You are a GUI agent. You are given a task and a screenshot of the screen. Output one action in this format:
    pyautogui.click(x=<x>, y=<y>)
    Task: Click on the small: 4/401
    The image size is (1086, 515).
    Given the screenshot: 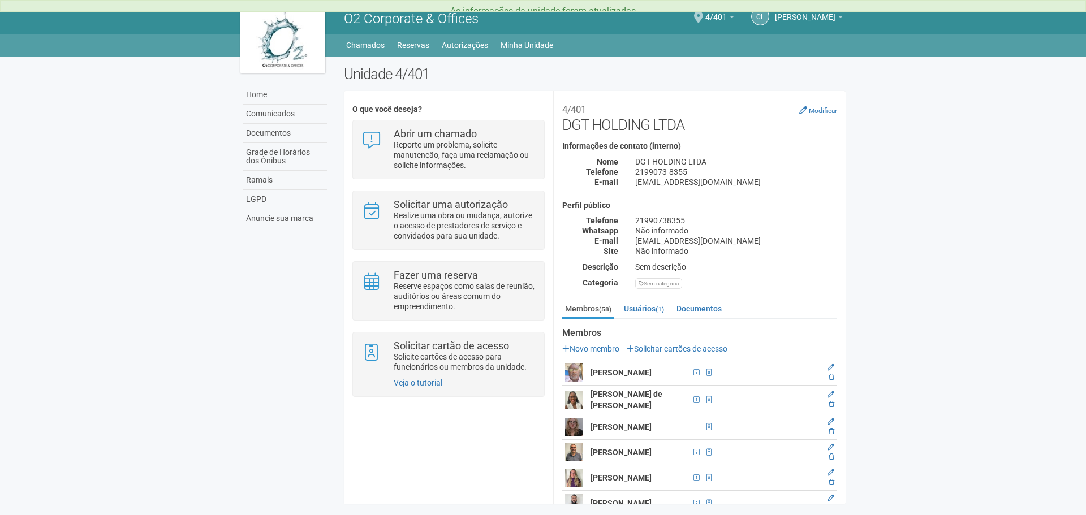 What is the action you would take?
    pyautogui.click(x=574, y=110)
    